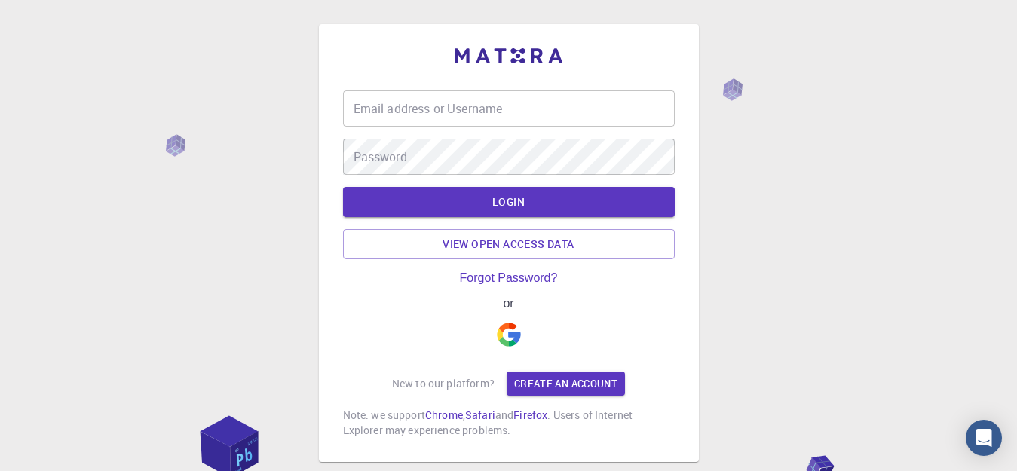 The height and width of the screenshot is (471, 1017). What do you see at coordinates (509, 278) in the screenshot?
I see `a: Forgot Password?` at bounding box center [509, 278].